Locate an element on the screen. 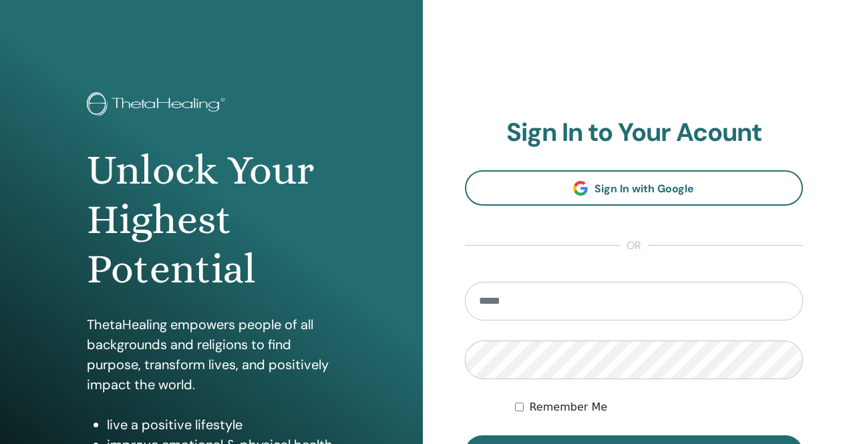  li: live a positive lifestyle is located at coordinates (221, 425).